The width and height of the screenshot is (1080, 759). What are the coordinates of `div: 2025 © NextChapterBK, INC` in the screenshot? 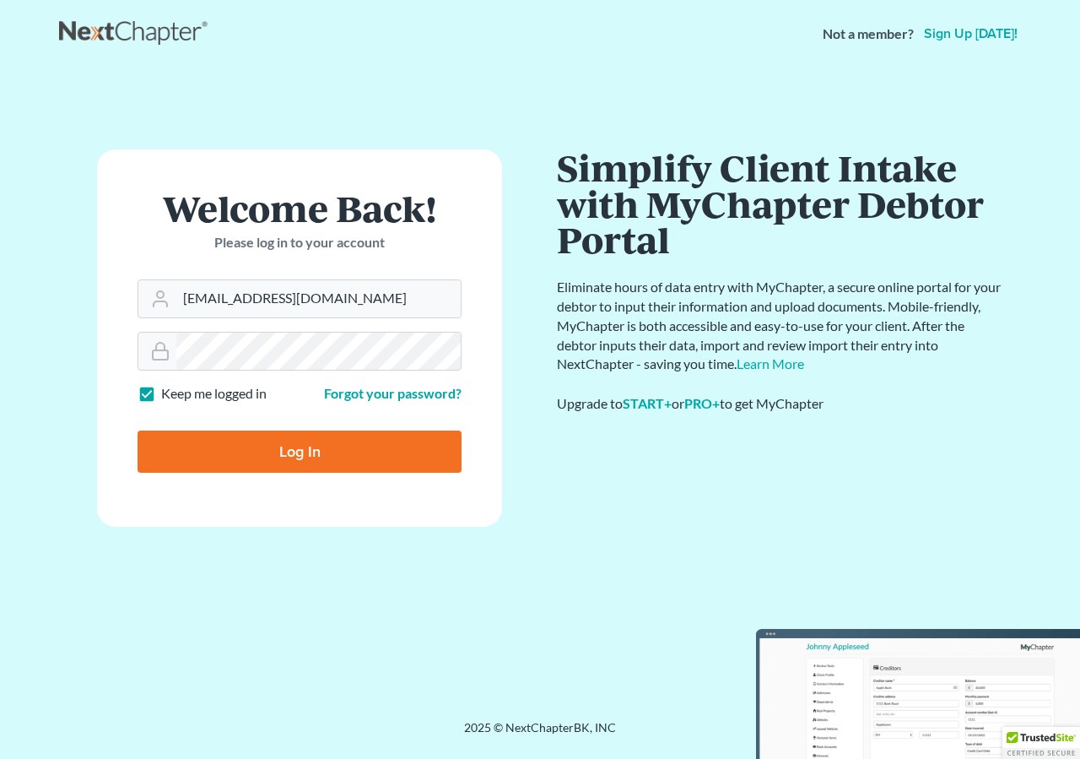 It's located at (540, 734).